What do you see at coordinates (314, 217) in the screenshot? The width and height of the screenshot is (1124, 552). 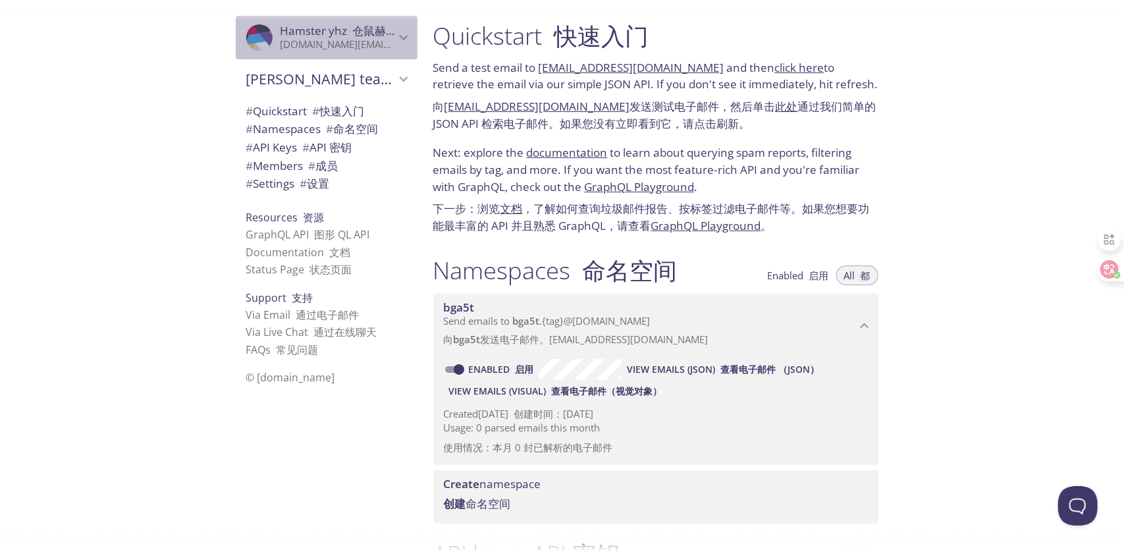 I see `font: 资源` at bounding box center [314, 217].